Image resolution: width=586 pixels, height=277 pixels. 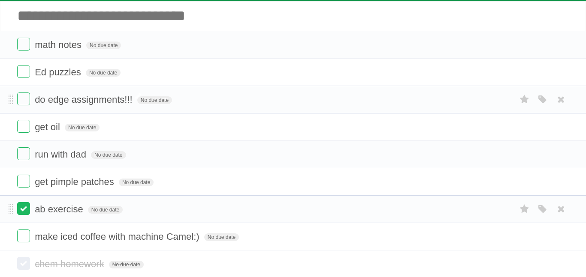 I want to click on span: ab exercise, so click(x=60, y=209).